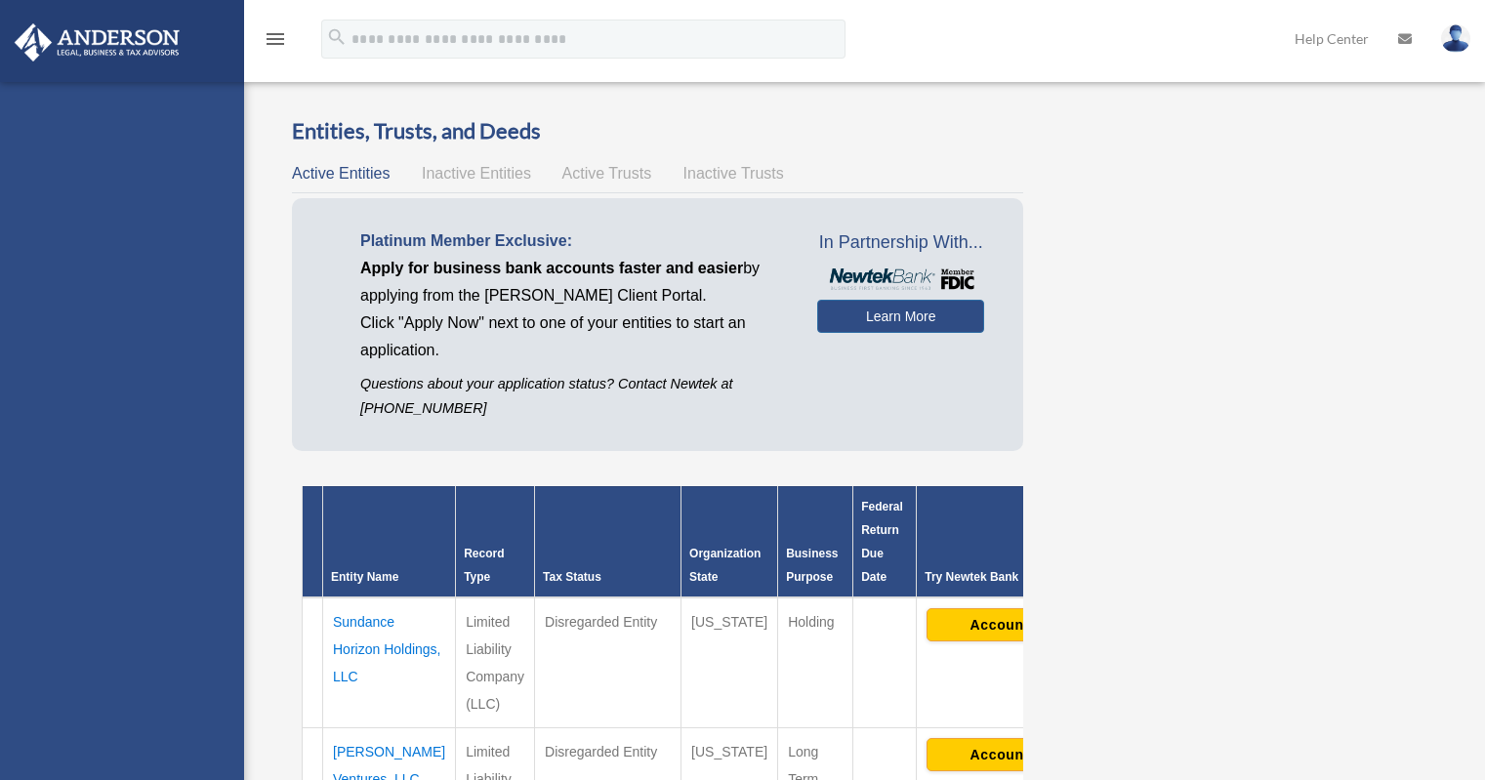 This screenshot has width=1485, height=780. Describe the element at coordinates (390, 542) in the screenshot. I see `th: Entity Name` at that location.